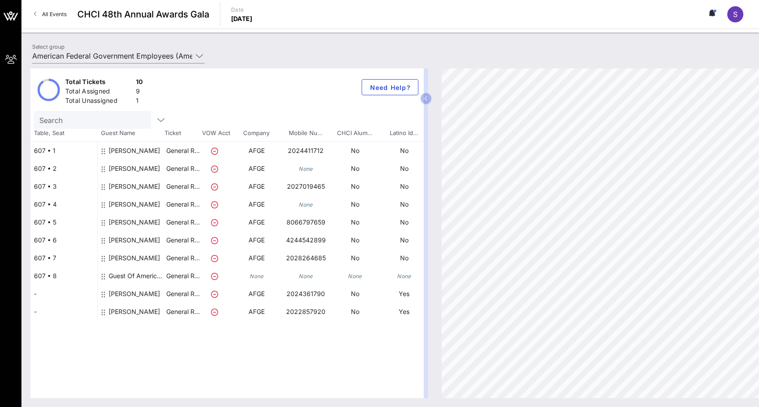 Image resolution: width=759 pixels, height=407 pixels. Describe the element at coordinates (134, 154) in the screenshot. I see `div: Everett Kelley` at that location.